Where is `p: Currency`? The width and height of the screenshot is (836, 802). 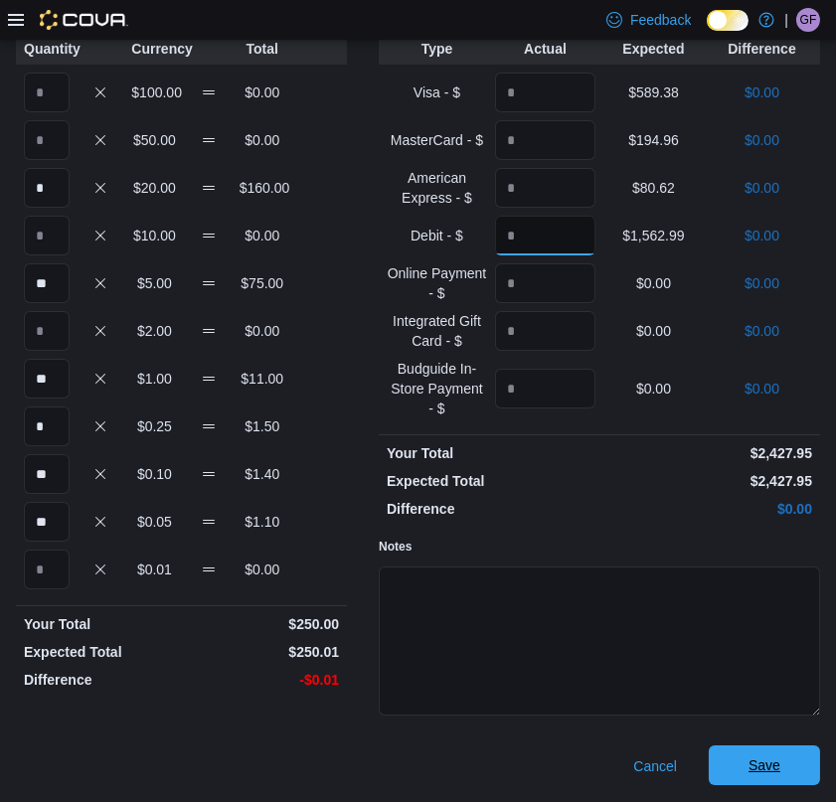
p: Currency is located at coordinates (154, 49).